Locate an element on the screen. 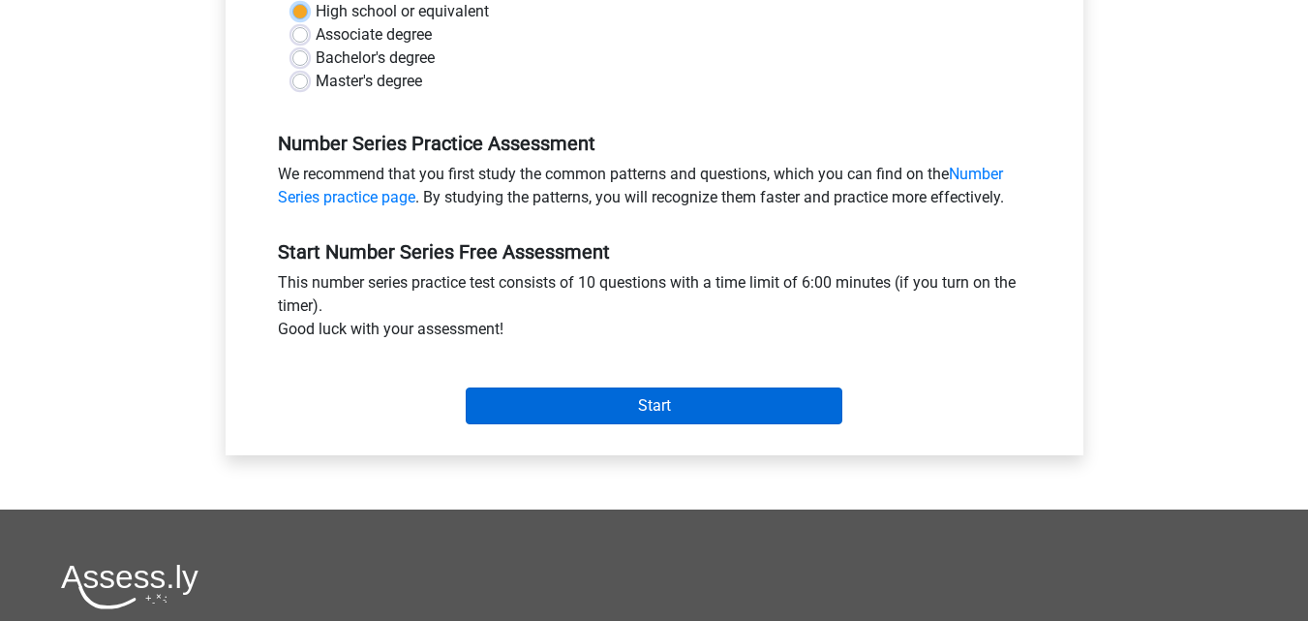  label: Bachelor's degree is located at coordinates (375, 58).